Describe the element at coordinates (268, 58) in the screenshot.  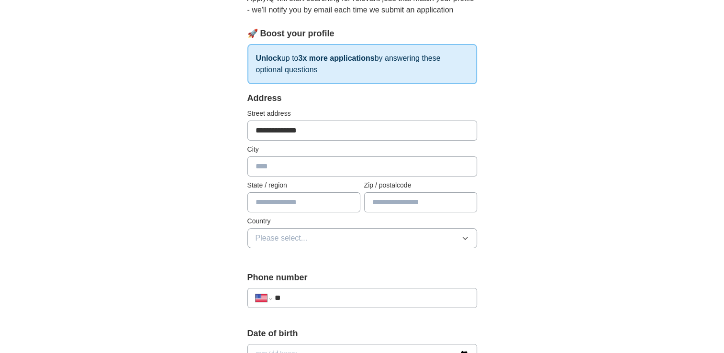
I see `strong: Unlock` at that location.